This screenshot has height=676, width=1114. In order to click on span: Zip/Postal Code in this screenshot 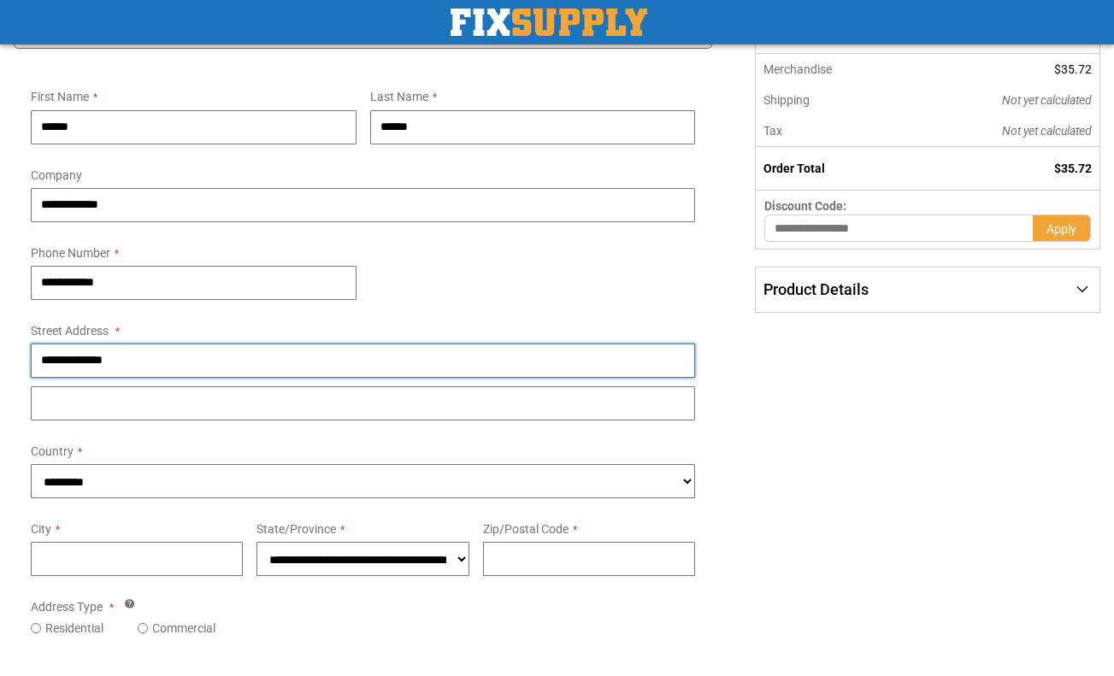, I will do `click(526, 529)`.